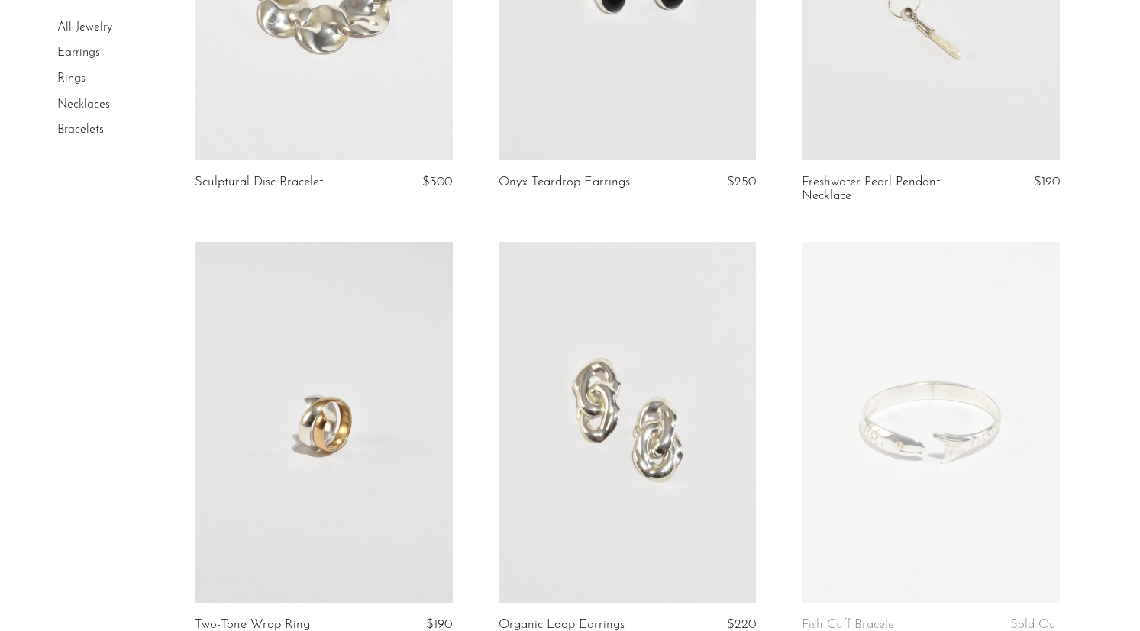  I want to click on a: Bracelets, so click(80, 130).